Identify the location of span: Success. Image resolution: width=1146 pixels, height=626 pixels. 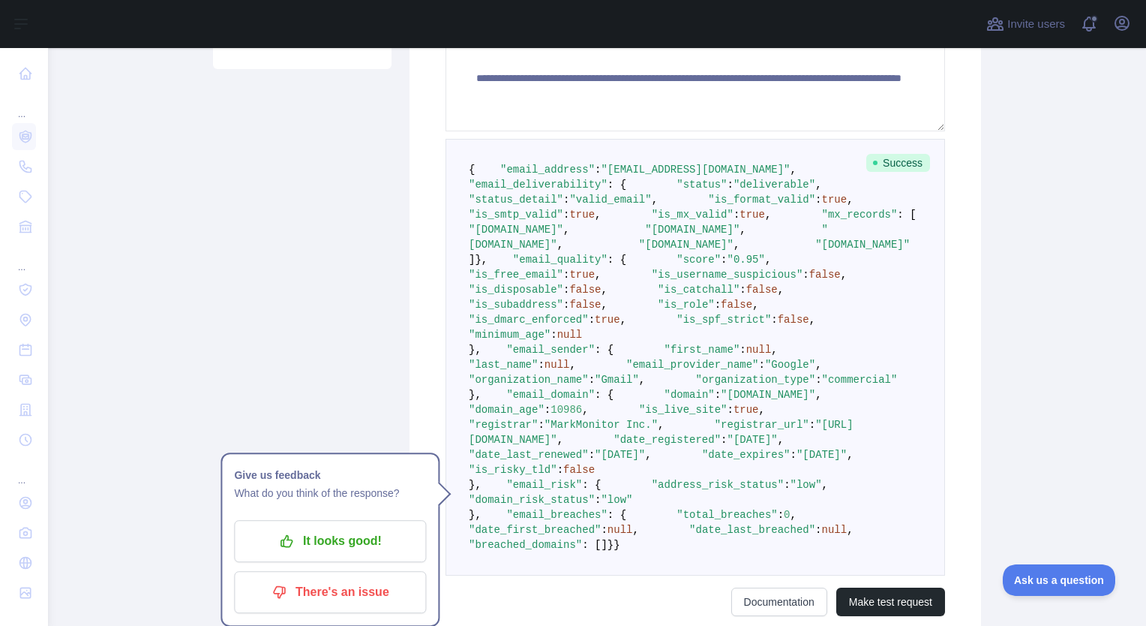
(898, 163).